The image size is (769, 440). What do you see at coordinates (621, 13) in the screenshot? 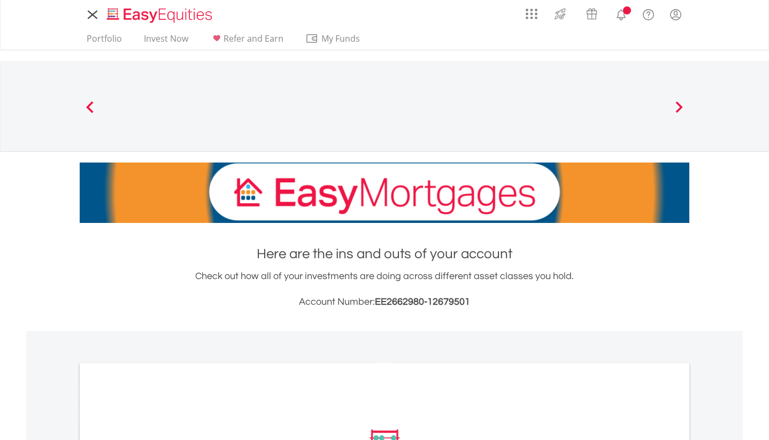
I see `a: Notifications` at bounding box center [621, 13].